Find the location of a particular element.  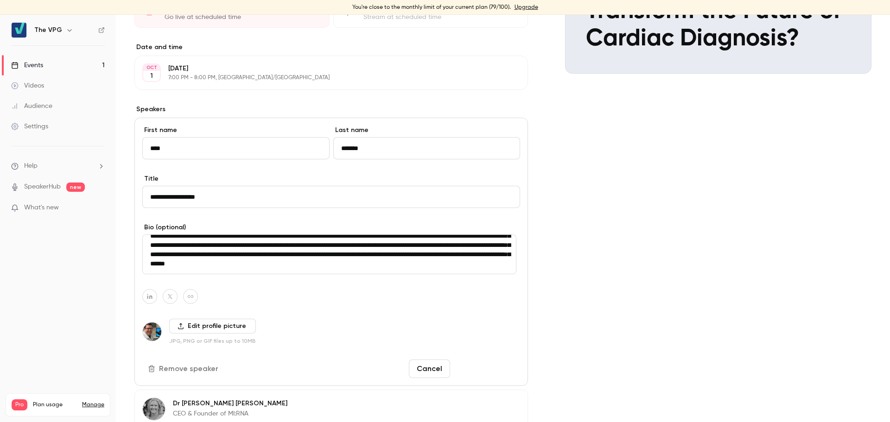

span: Plan usage is located at coordinates (55, 405).